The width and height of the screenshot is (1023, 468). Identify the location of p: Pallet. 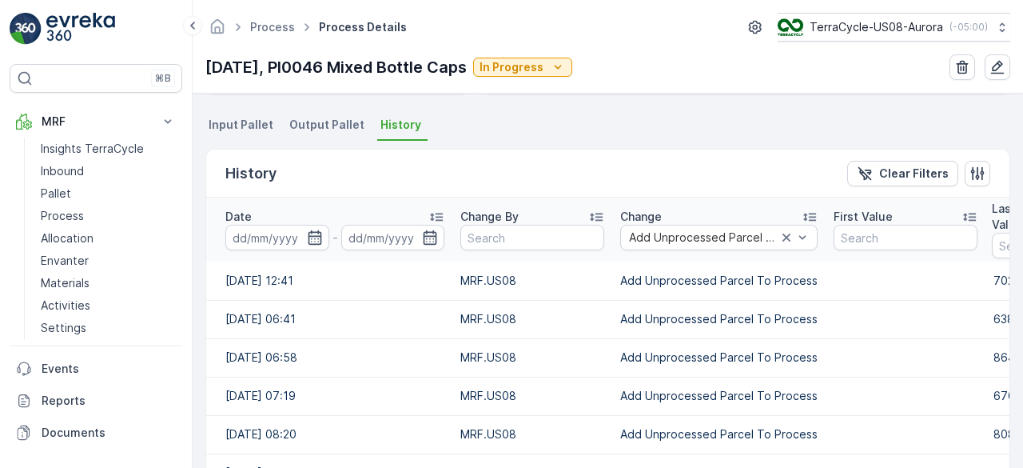
(56, 193).